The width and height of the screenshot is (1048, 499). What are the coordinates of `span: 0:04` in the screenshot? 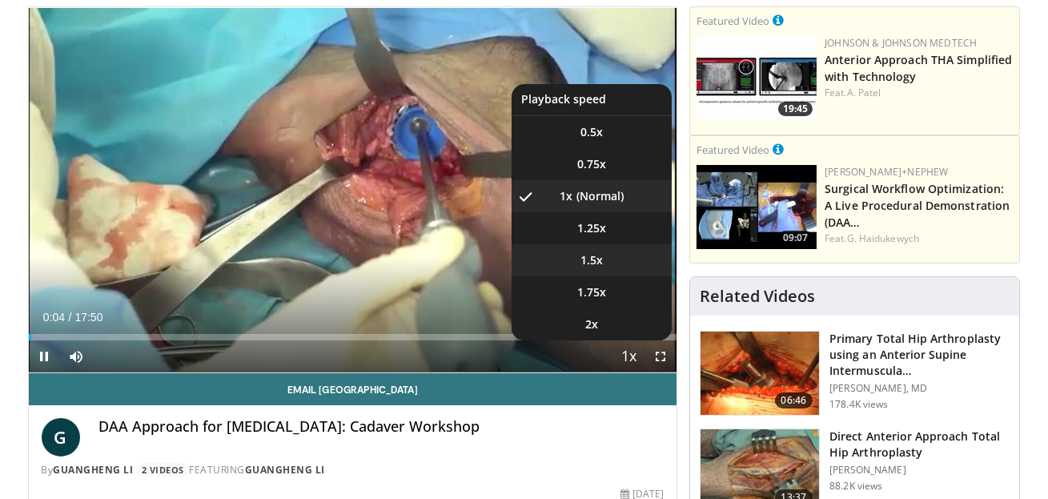 It's located at (54, 317).